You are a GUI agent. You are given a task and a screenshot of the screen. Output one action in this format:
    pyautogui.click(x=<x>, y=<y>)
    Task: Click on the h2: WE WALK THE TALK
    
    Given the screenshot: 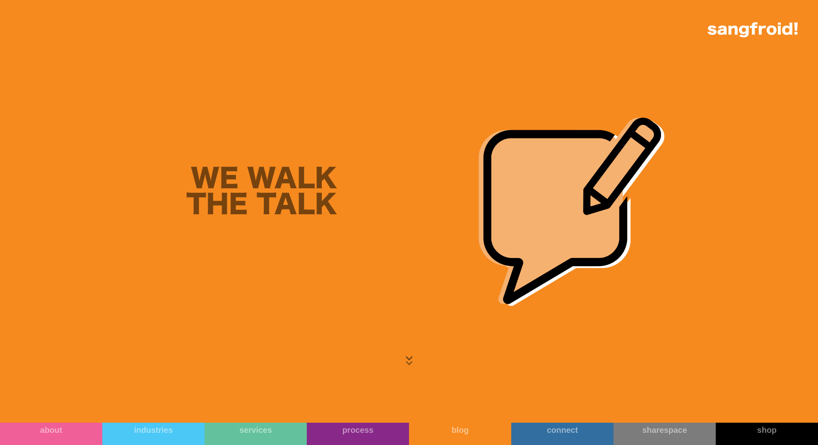 What is the action you would take?
    pyautogui.click(x=262, y=193)
    